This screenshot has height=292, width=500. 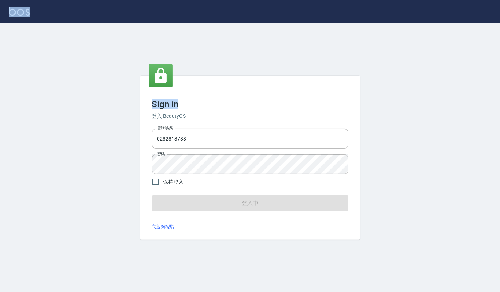 I want to click on a: 忘記密碼?, so click(x=163, y=227).